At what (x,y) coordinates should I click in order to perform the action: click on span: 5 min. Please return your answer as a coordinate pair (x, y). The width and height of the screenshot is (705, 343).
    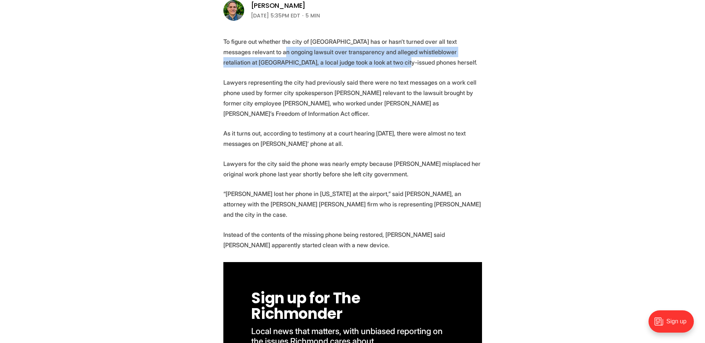
    Looking at the image, I should click on (312, 16).